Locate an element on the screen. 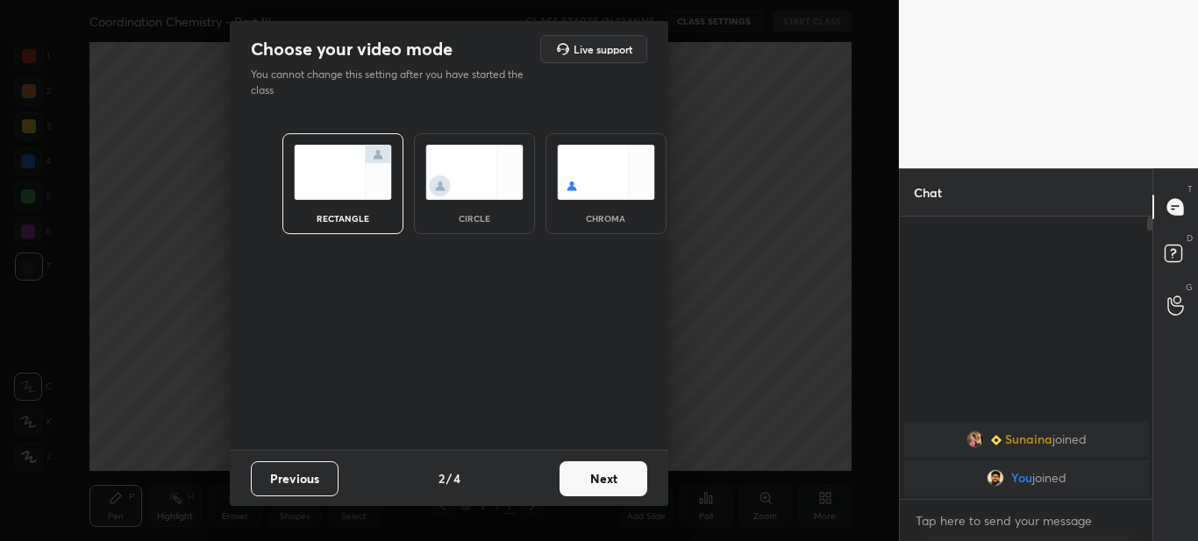 The image size is (1198, 541). div: circle is located at coordinates (474, 218).